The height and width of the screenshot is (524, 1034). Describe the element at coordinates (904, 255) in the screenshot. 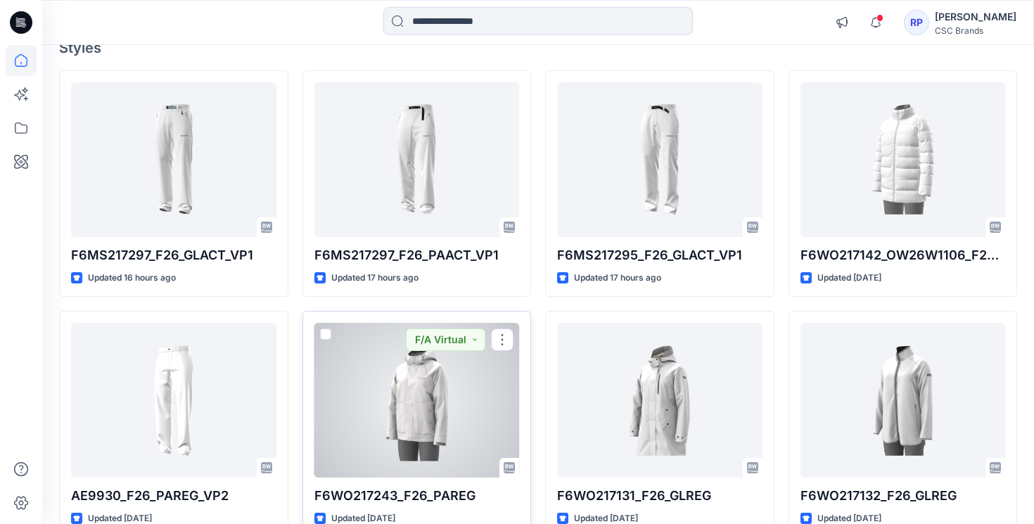

I see `p: F6WO217142_OW26W1106_F26_GLREG` at that location.